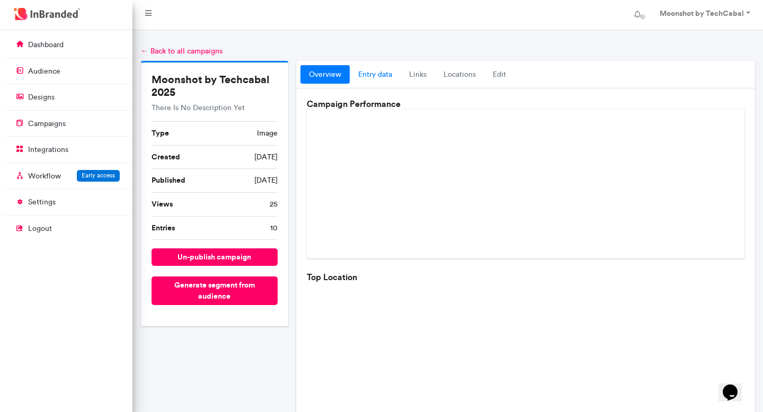 Image resolution: width=763 pixels, height=412 pixels. Describe the element at coordinates (47, 14) in the screenshot. I see `img: InBranded Logo` at that location.